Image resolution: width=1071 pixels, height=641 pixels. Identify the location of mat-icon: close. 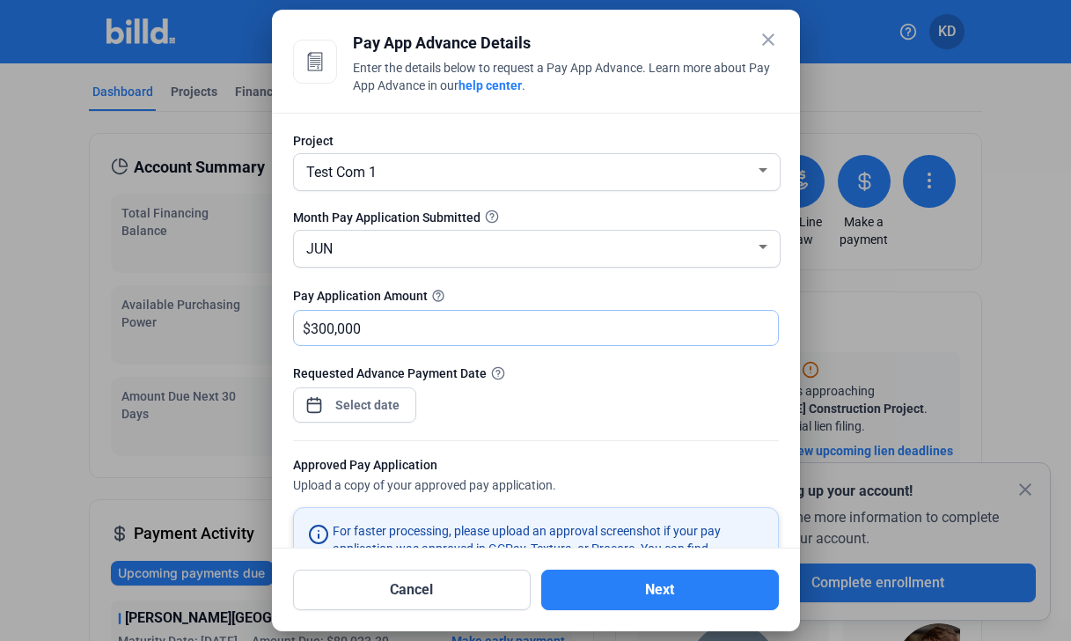
(768, 40).